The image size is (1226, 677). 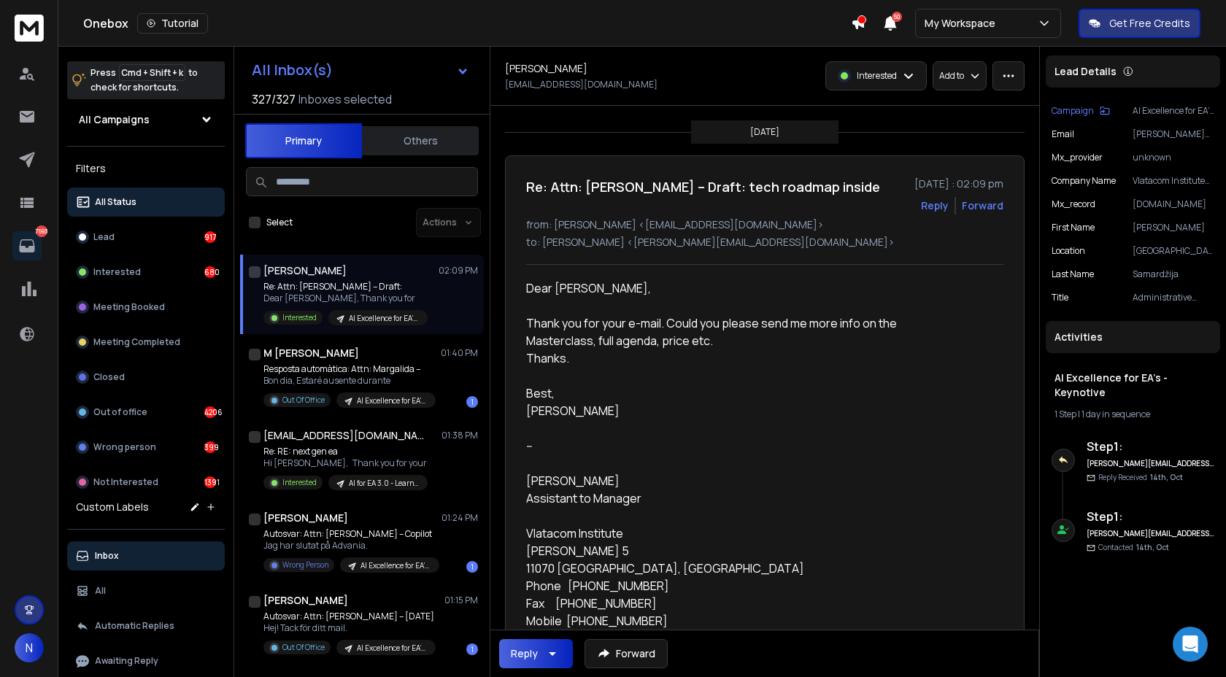 What do you see at coordinates (120, 412) in the screenshot?
I see `p: Out of office` at bounding box center [120, 412].